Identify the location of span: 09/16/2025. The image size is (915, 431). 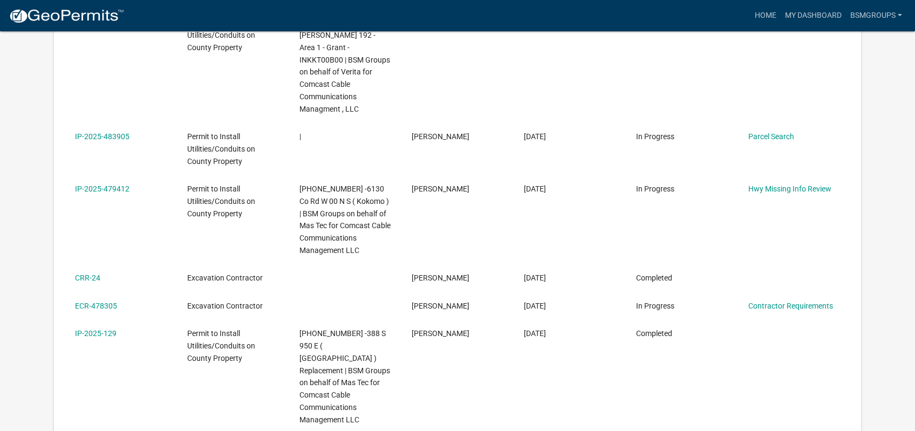
(535, 189).